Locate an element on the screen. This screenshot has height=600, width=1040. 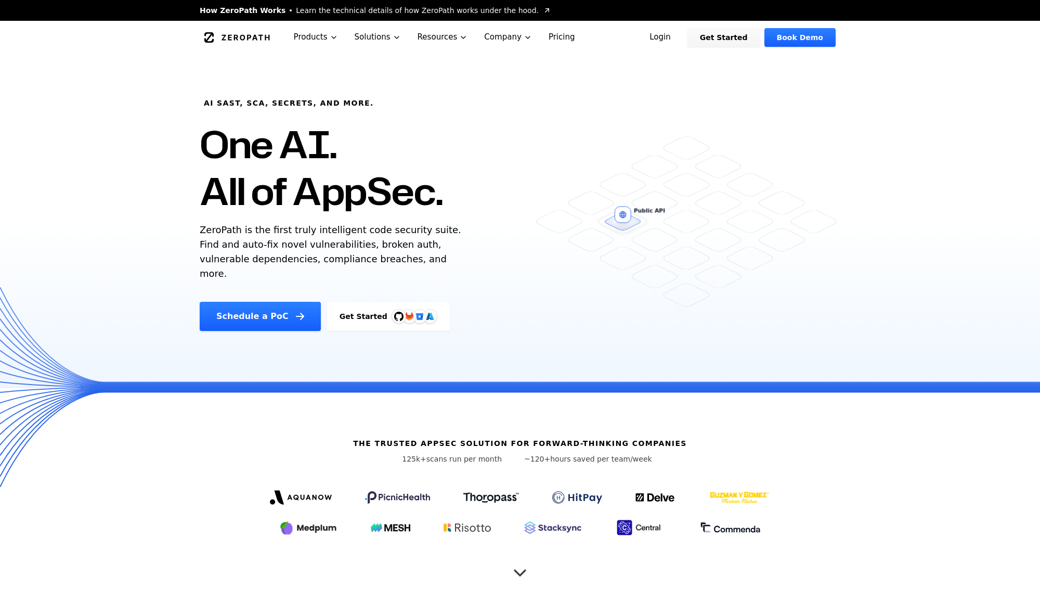
svg: Bitbucket is located at coordinates (420, 316).